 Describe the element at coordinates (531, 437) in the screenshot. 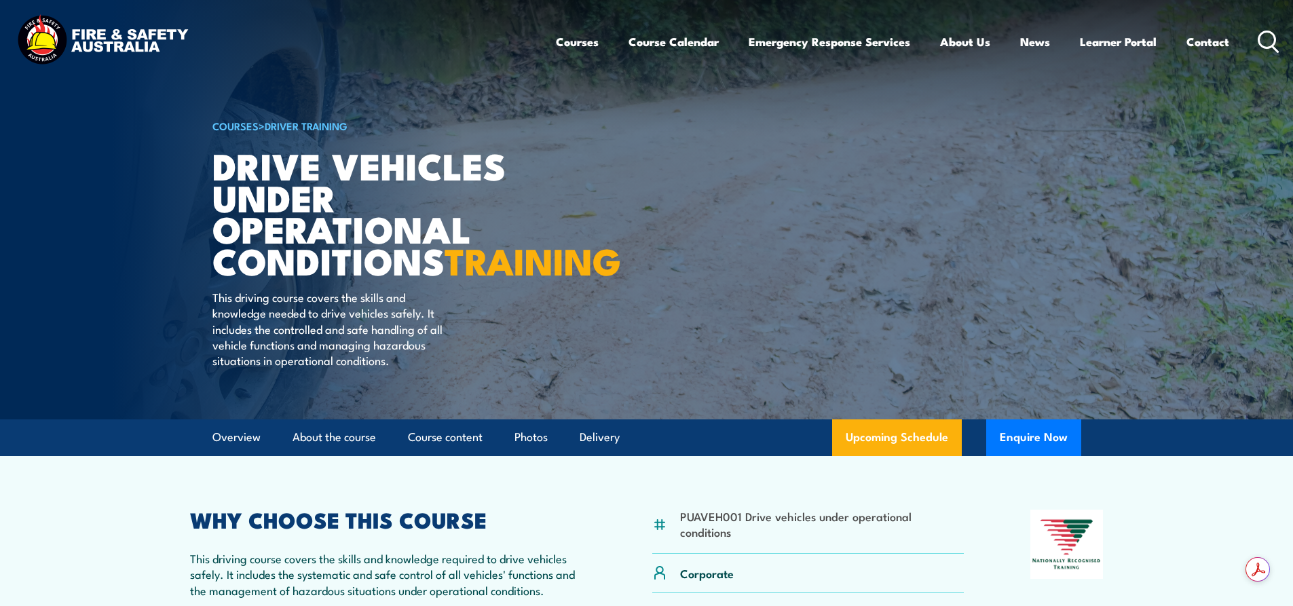

I see `a: Photos` at that location.